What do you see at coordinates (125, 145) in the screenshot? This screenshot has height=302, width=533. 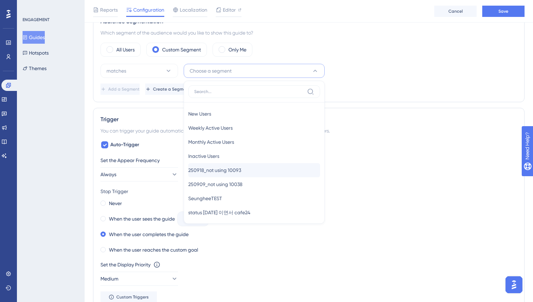 I see `span: Auto-Trigger` at bounding box center [125, 145].